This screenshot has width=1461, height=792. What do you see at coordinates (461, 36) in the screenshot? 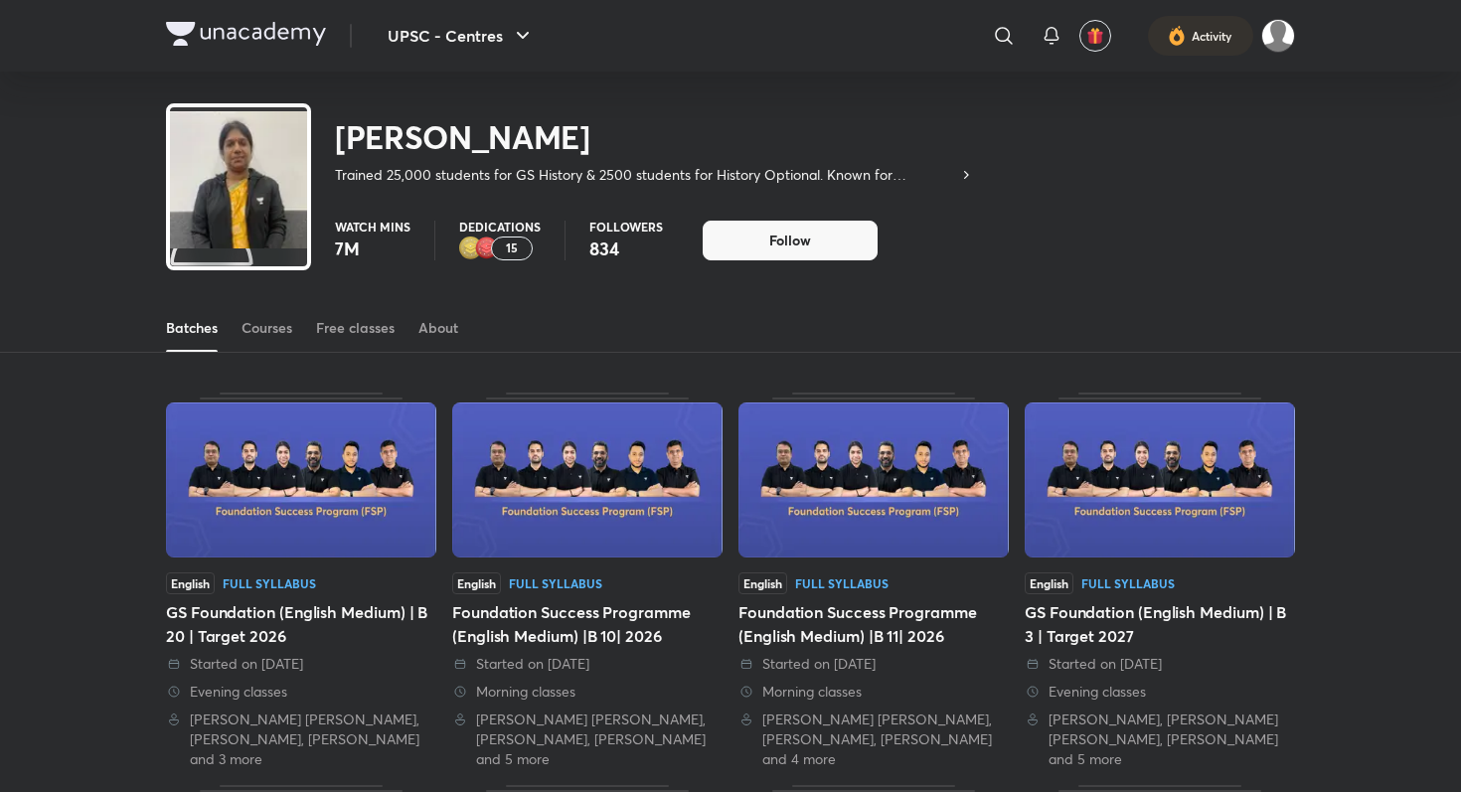
I see `button: UPSC - Centres` at bounding box center [461, 36].